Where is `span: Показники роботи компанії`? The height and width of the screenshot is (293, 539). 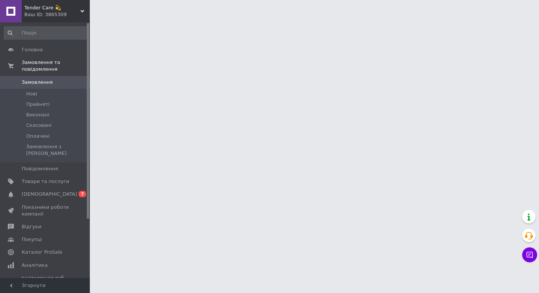 span: Показники роботи компанії is located at coordinates (45, 211).